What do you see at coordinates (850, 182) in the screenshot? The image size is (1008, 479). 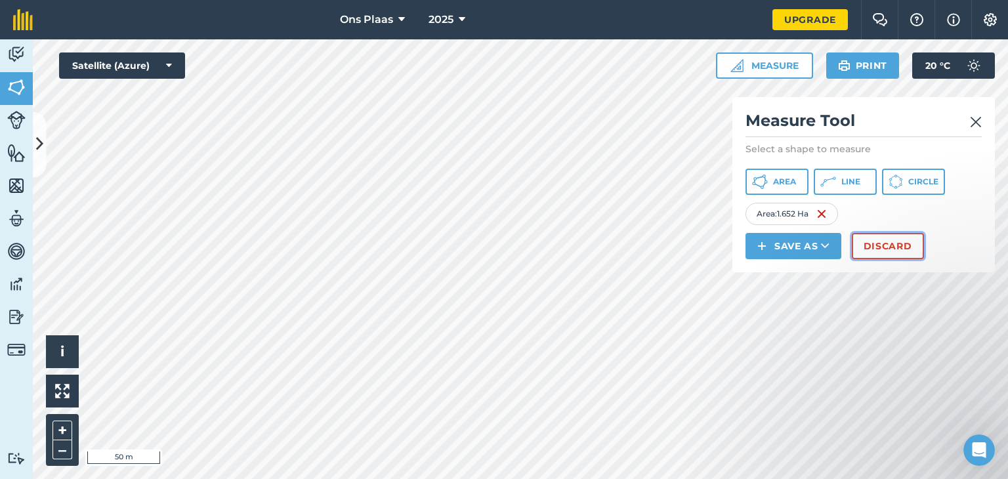 I see `span: Line` at bounding box center [850, 182].